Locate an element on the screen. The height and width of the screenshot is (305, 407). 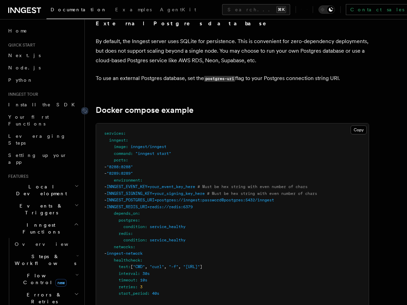
span: Inngest tour is located at coordinates (22, 94).